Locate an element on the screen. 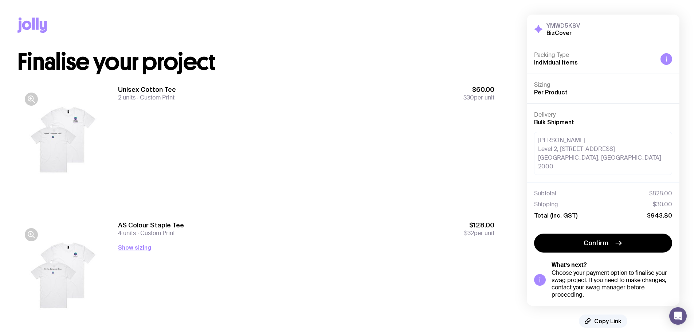  span: Subtotal is located at coordinates (545, 194).